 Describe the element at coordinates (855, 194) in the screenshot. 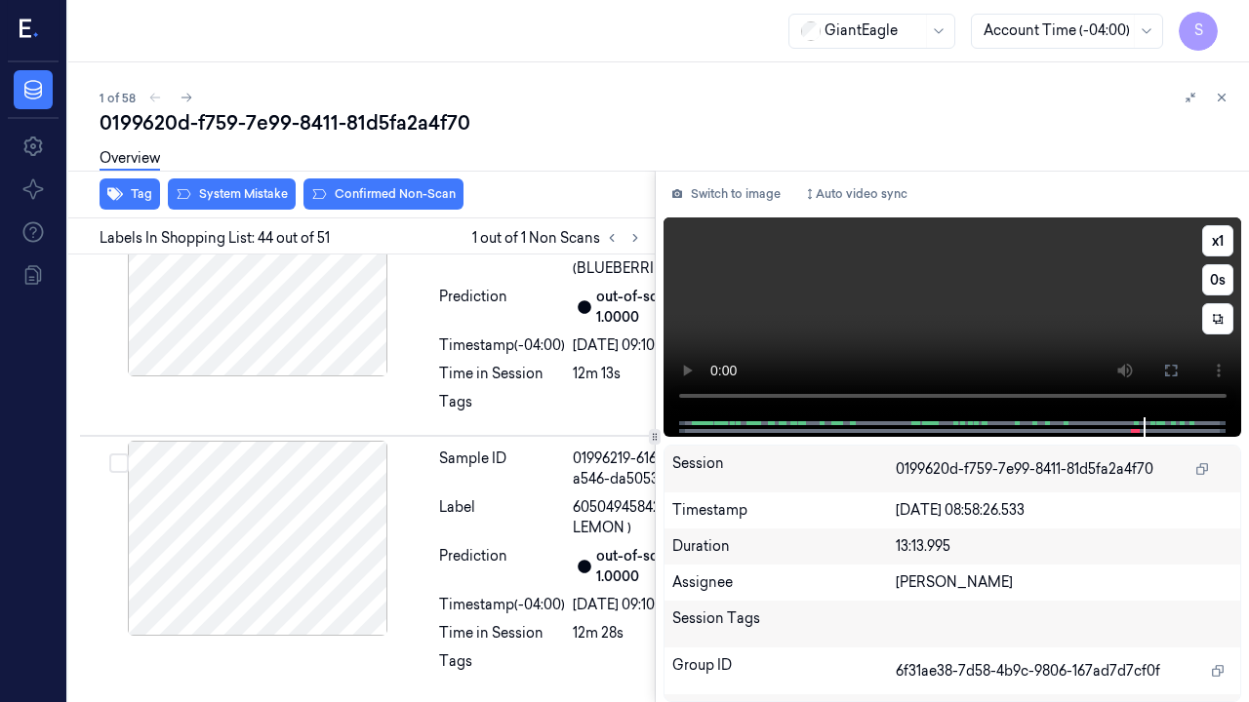

I see `button: Auto video sync` at that location.